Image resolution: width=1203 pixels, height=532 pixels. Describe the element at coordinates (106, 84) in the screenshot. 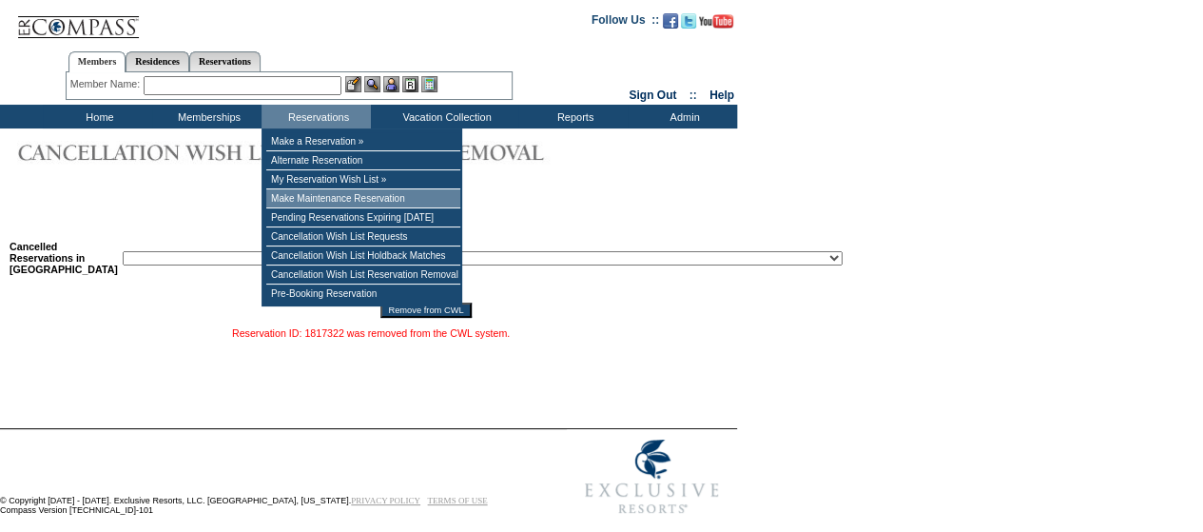

I see `div: Member Name:` at that location.